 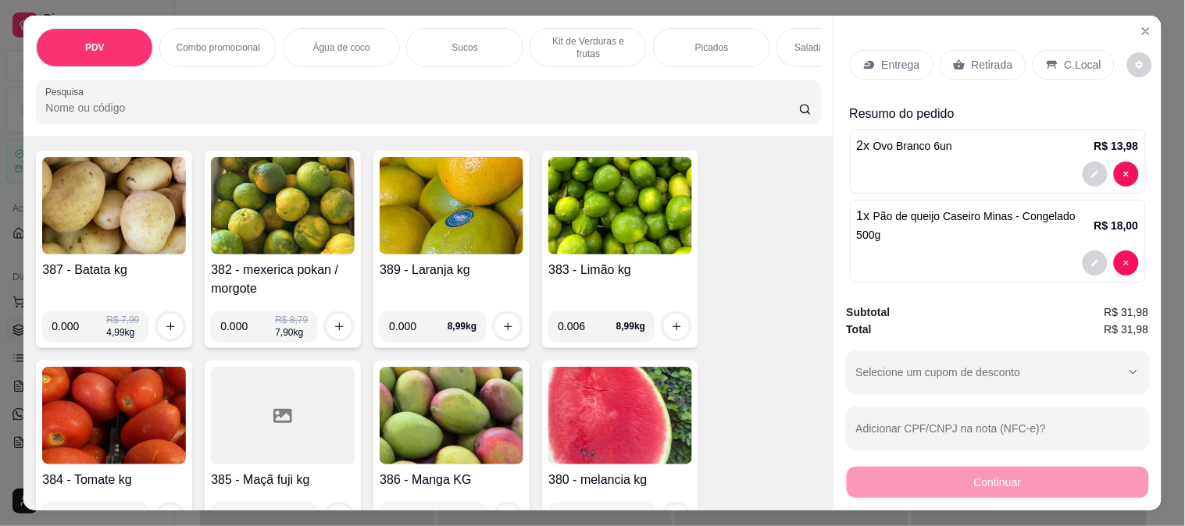 What do you see at coordinates (997, 114) in the screenshot?
I see `p: Resumo do pedido` at bounding box center [997, 114].